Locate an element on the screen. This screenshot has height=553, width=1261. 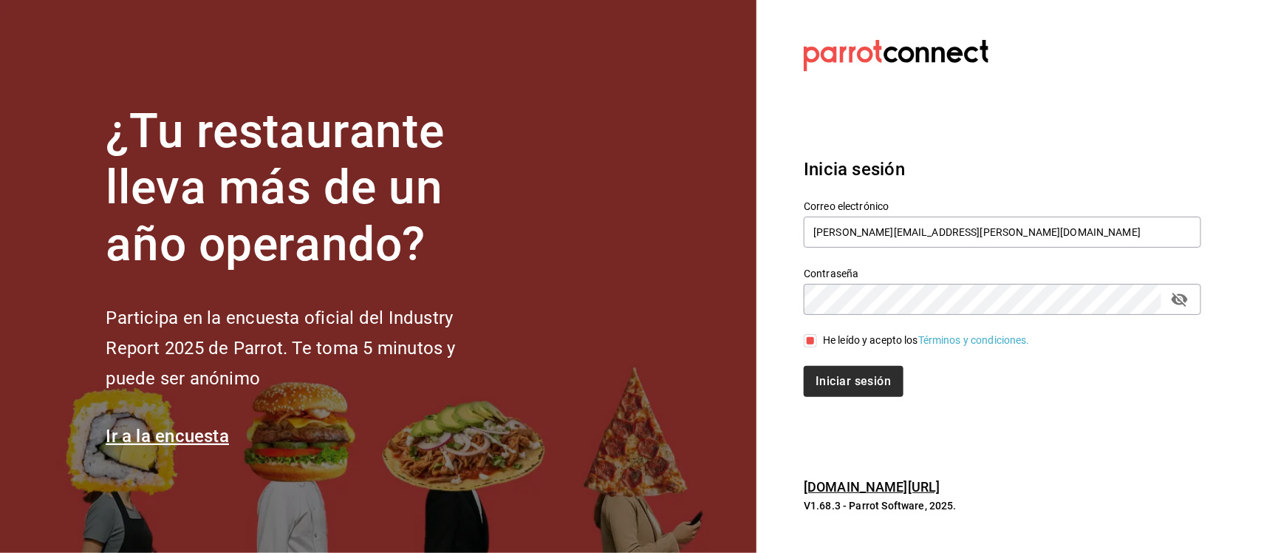
label: Contraseña is located at coordinates (1003, 273).